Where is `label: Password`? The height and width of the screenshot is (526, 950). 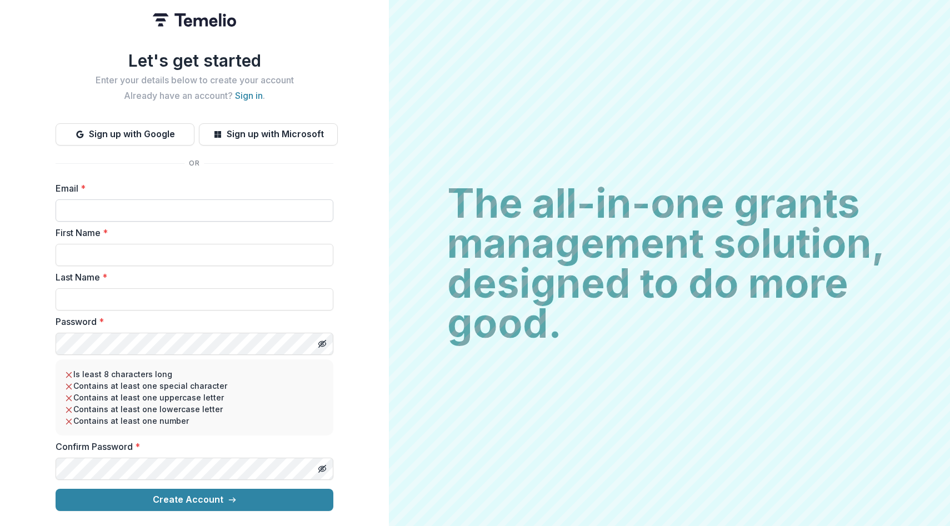
label: Password is located at coordinates (191, 322).